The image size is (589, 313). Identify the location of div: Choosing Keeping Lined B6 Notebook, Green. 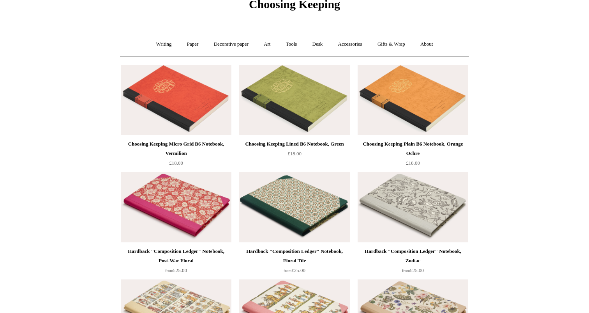
(295, 144).